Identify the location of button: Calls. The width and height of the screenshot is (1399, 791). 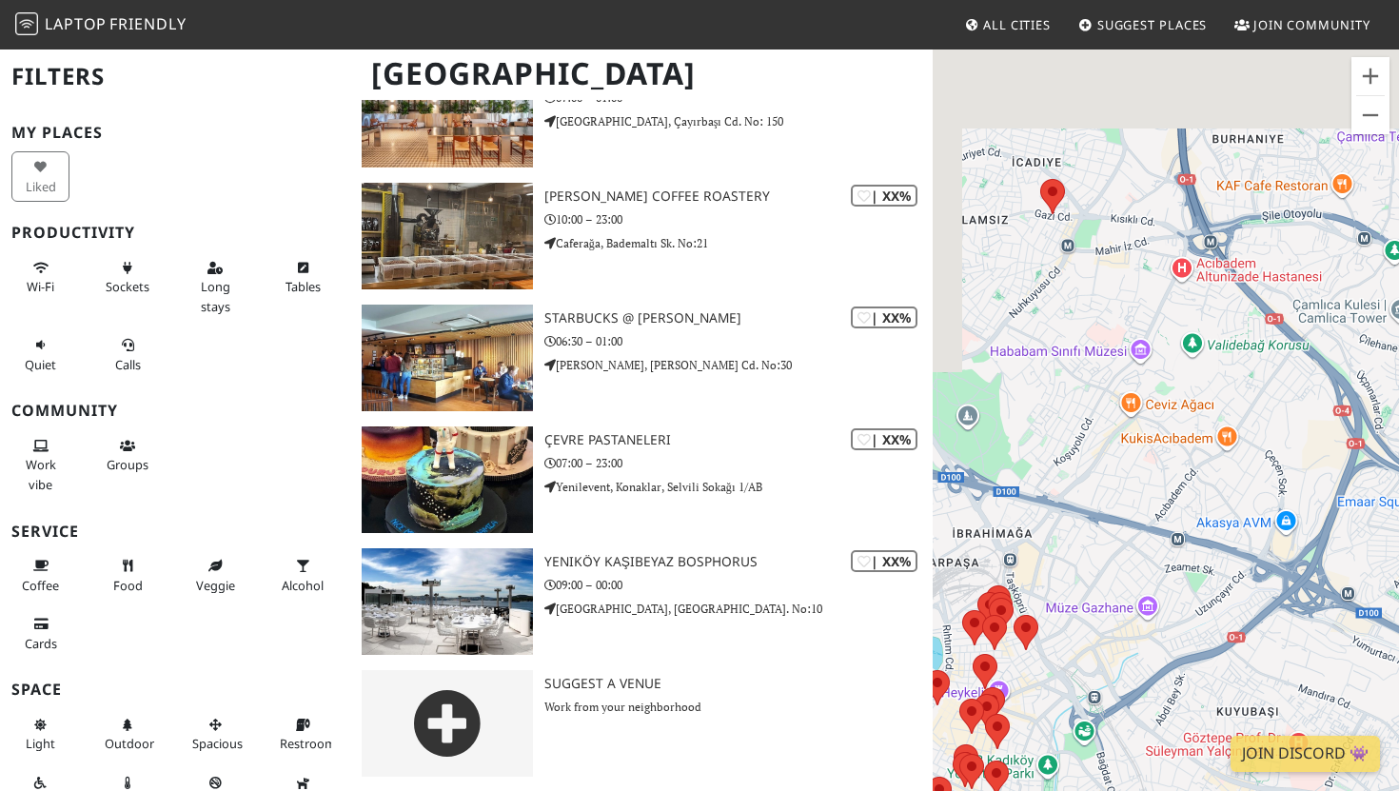
(127, 354).